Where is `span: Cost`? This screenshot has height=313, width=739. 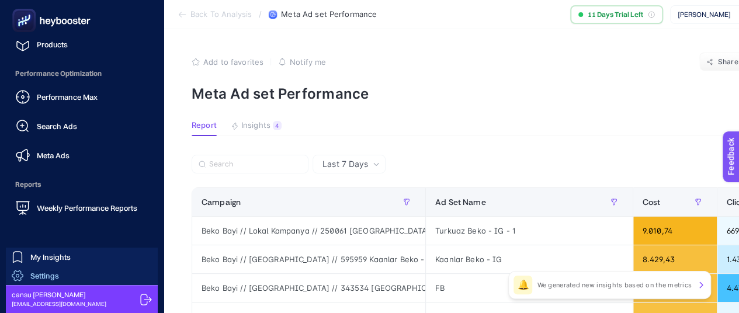 span: Cost is located at coordinates (651, 202).